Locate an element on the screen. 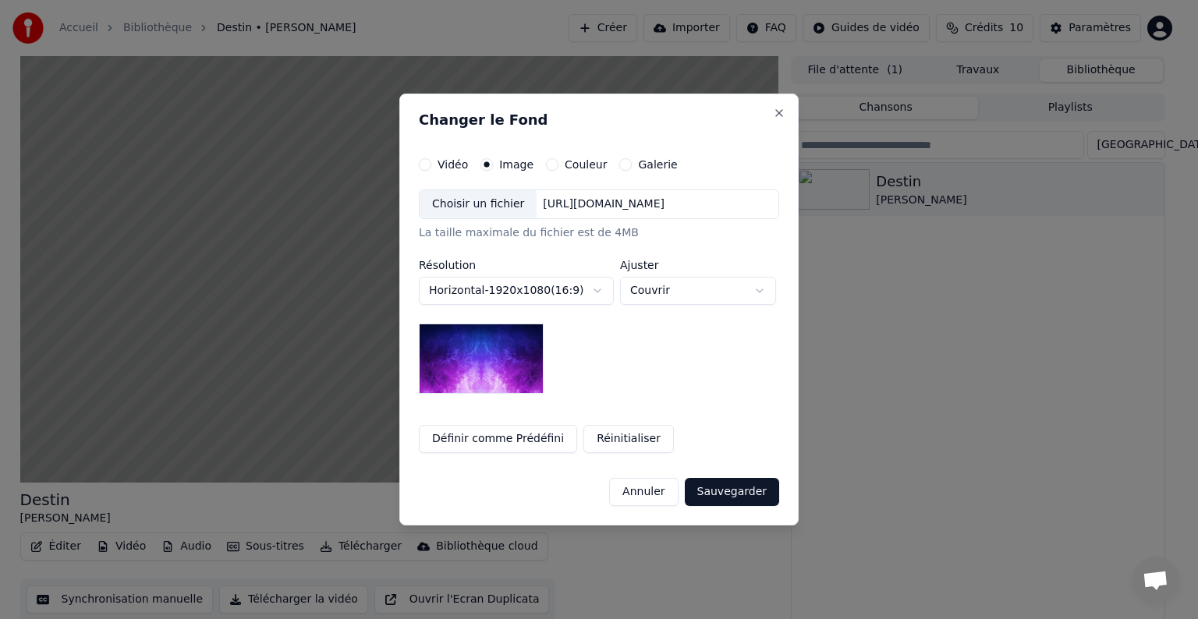  label: Ajuster is located at coordinates (698, 265).